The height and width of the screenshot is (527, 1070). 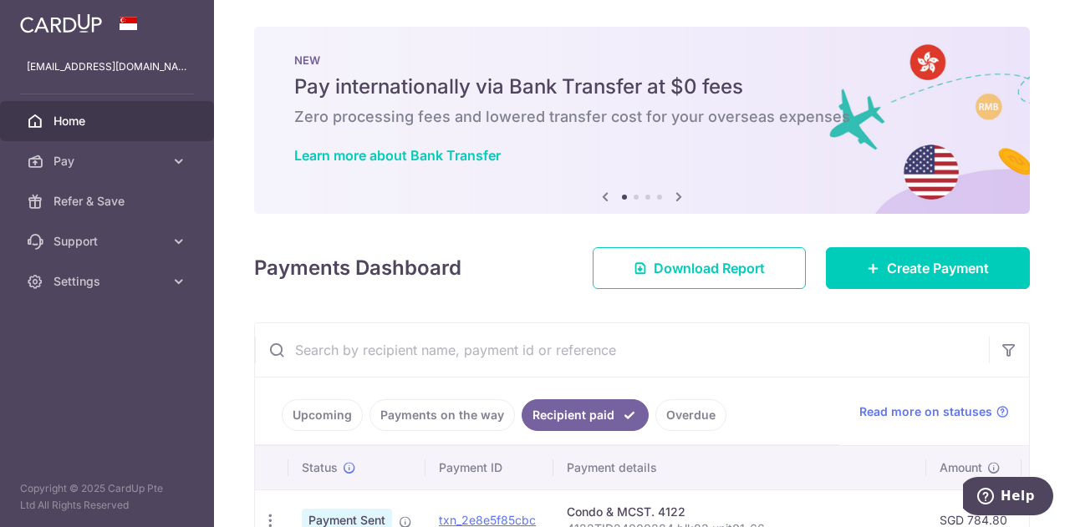 What do you see at coordinates (319, 468) in the screenshot?
I see `span: Status` at bounding box center [319, 468].